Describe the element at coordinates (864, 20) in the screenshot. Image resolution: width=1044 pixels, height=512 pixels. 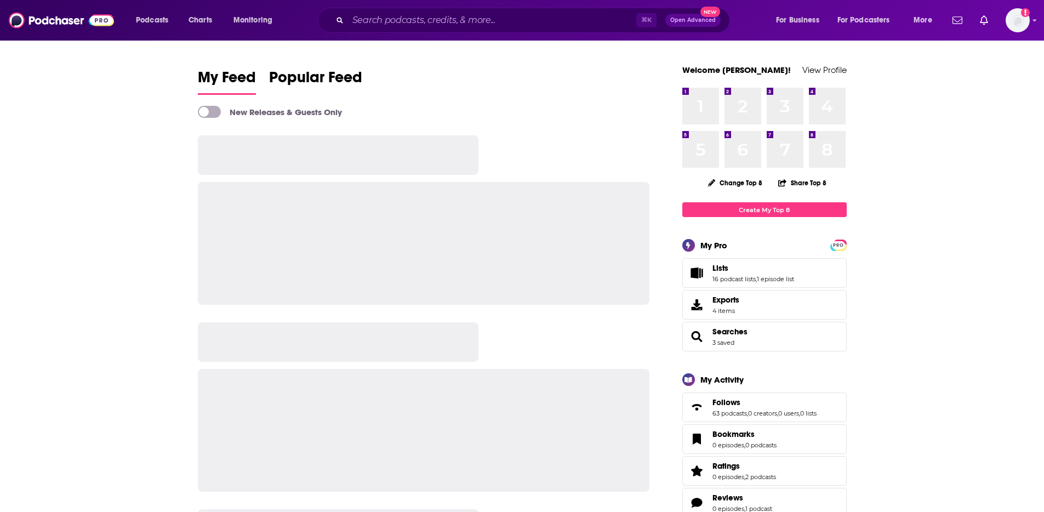
I see `span: For Podcasters` at that location.